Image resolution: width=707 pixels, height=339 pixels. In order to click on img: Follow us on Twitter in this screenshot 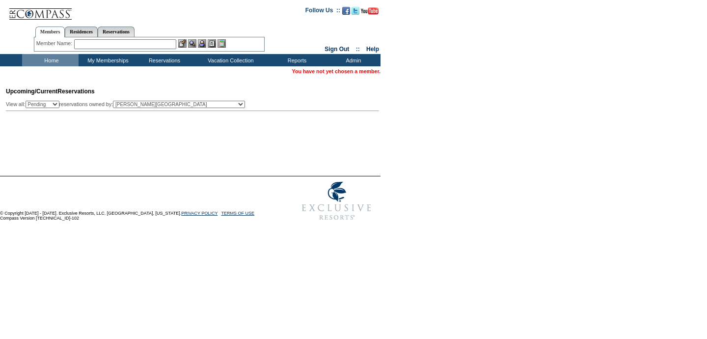, I will do `click(356, 11)`.